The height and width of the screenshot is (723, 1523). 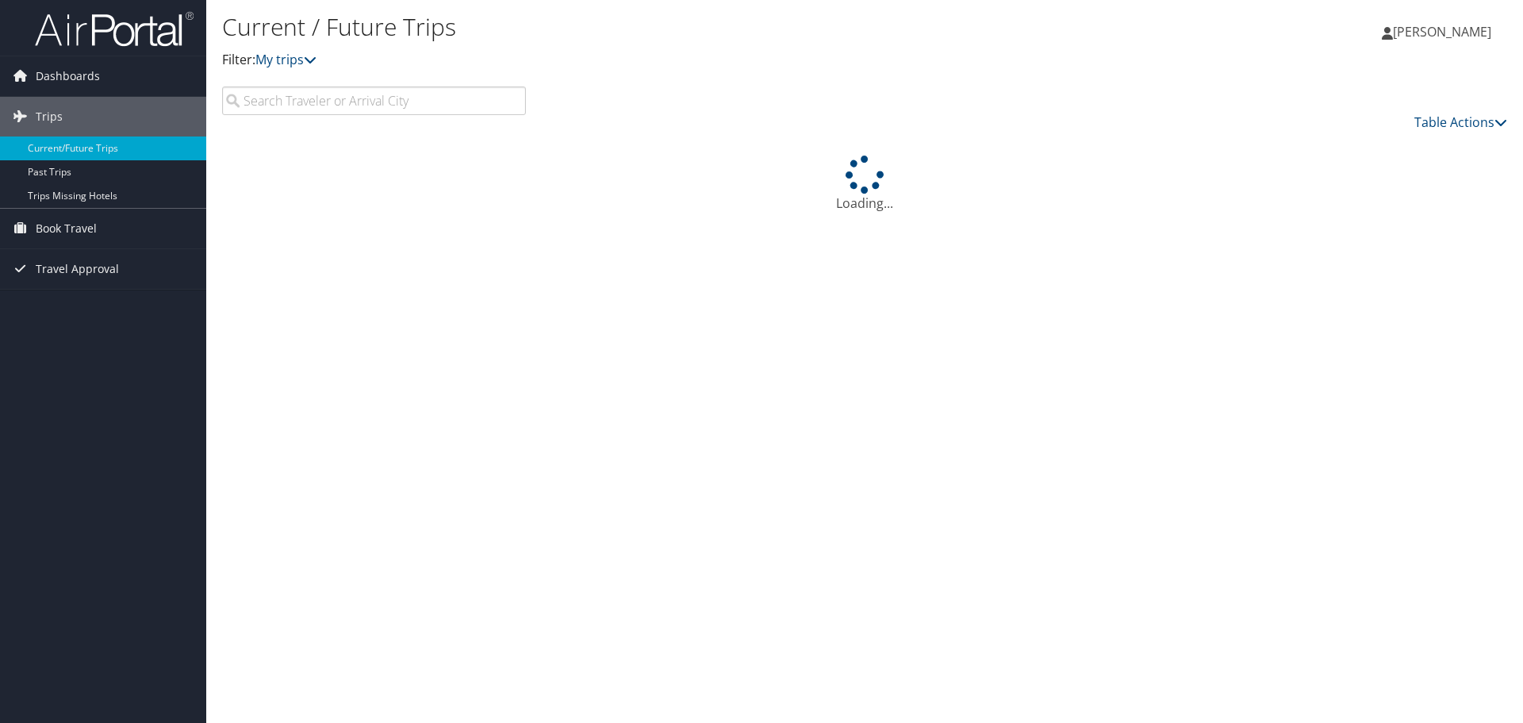 I want to click on a: Table Actions, so click(x=1460, y=122).